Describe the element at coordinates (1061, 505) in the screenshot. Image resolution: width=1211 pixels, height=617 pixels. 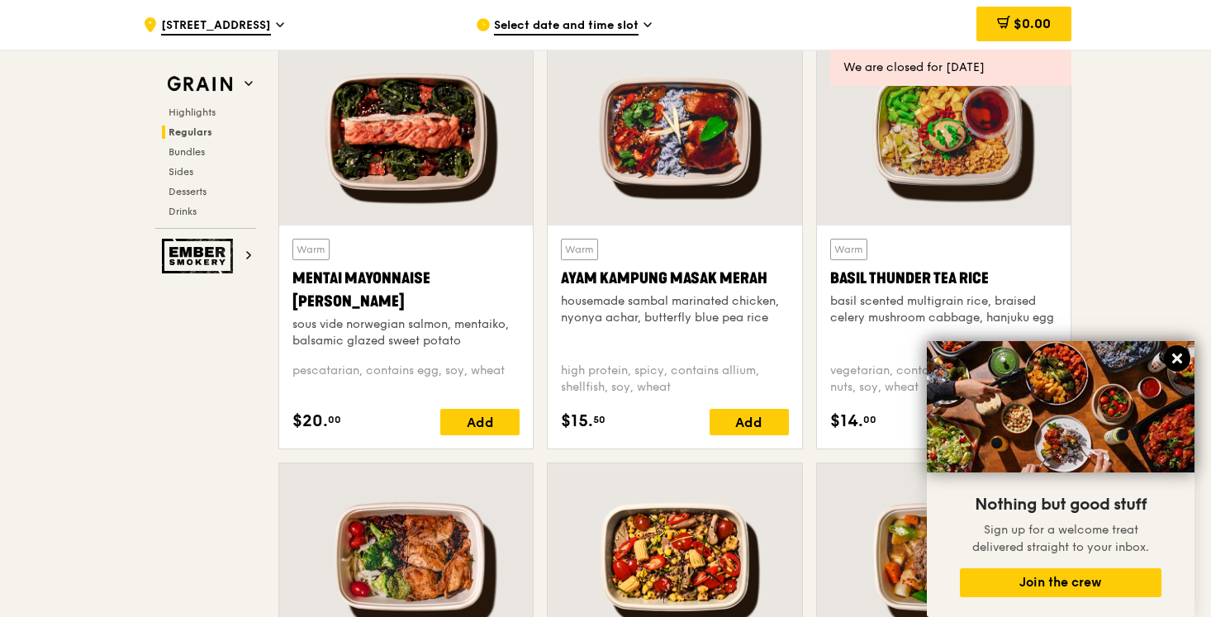
I see `span: Nothing but good stuff` at that location.